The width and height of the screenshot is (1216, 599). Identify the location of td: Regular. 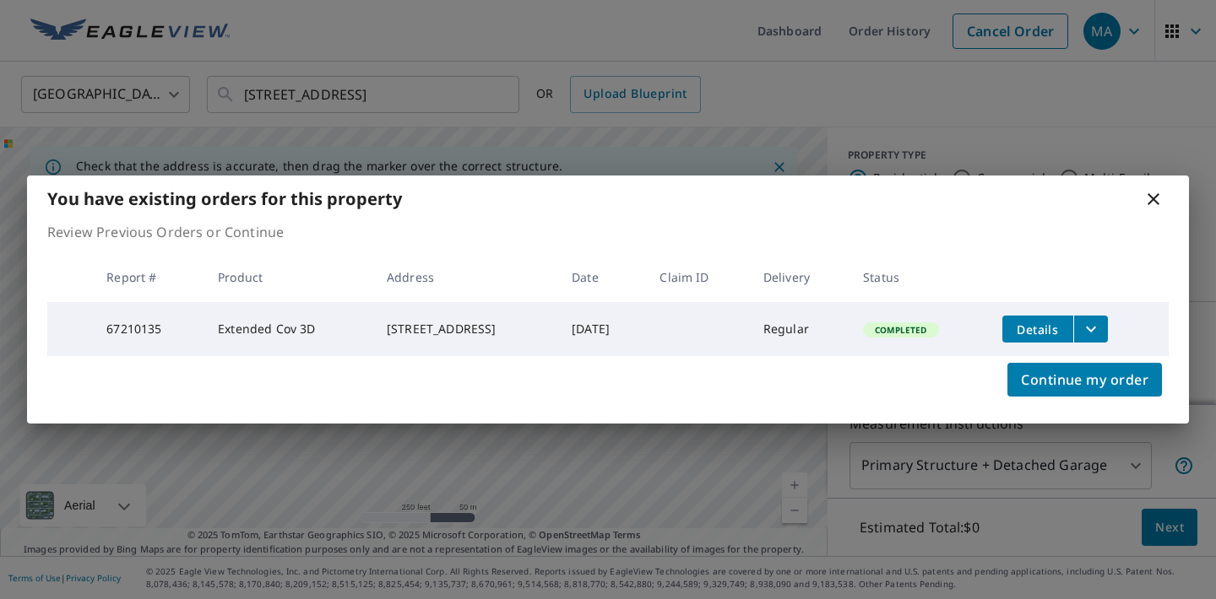
(800, 329).